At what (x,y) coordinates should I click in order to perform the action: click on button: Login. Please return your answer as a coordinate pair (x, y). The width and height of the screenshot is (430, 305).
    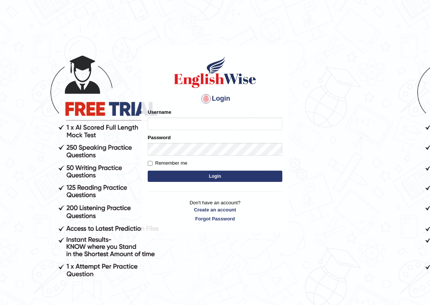
    Looking at the image, I should click on (215, 176).